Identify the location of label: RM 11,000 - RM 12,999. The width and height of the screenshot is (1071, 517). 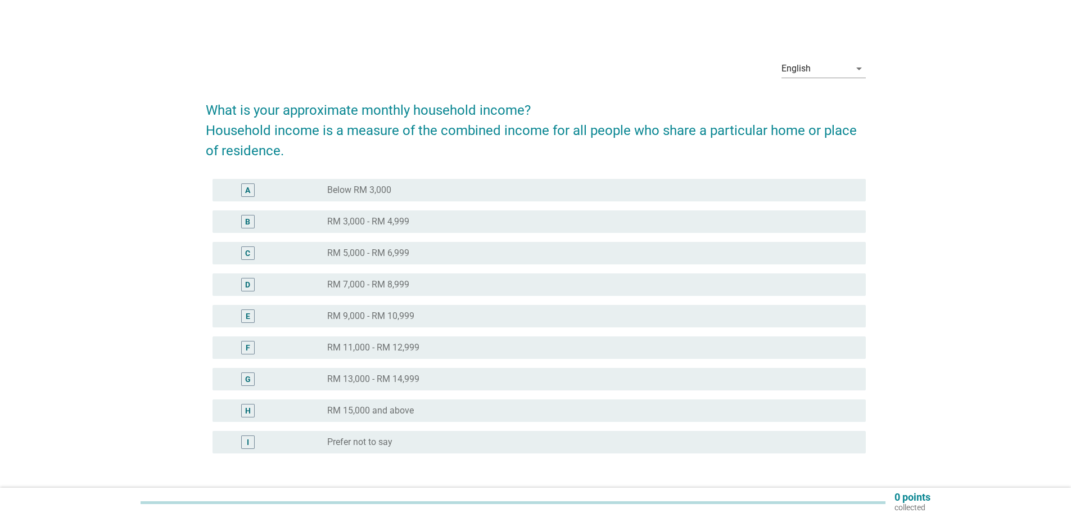
(373, 348).